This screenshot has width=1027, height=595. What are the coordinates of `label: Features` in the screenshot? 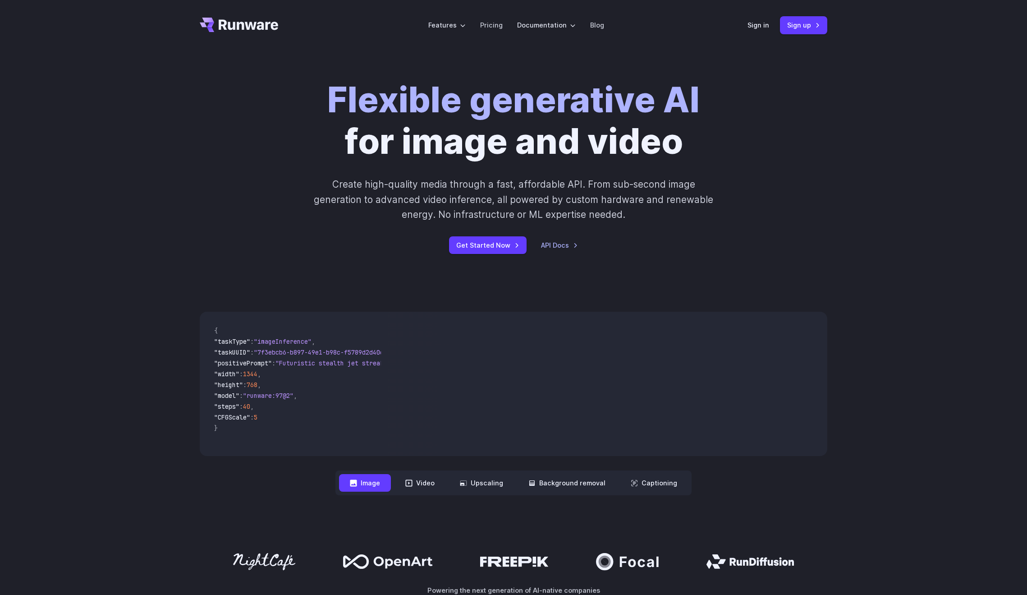 It's located at (447, 25).